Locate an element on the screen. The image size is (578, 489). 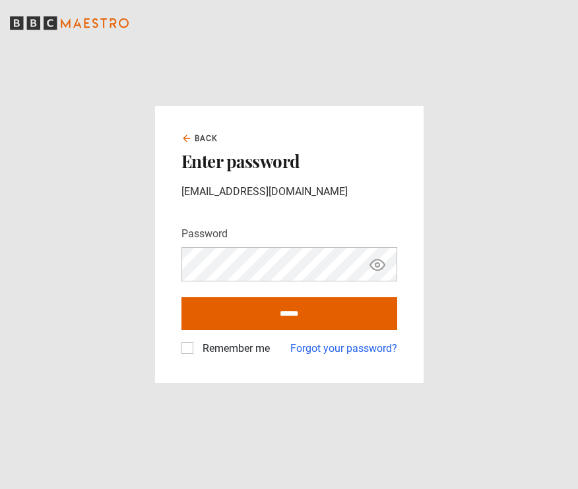
a: BBC Maestro is located at coordinates (69, 23).